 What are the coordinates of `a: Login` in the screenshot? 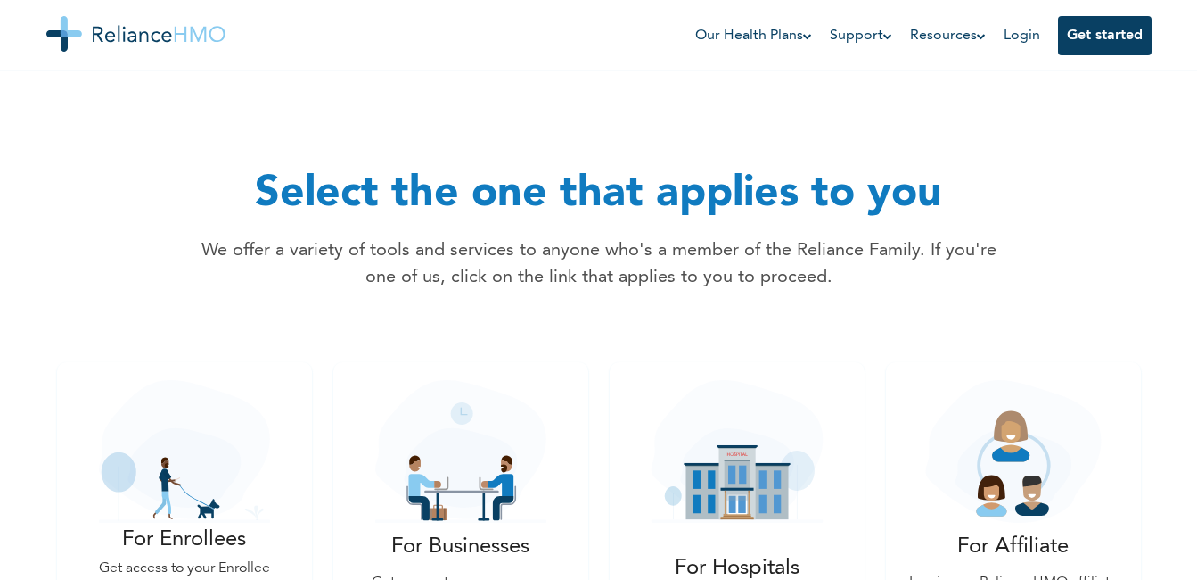 It's located at (1022, 36).